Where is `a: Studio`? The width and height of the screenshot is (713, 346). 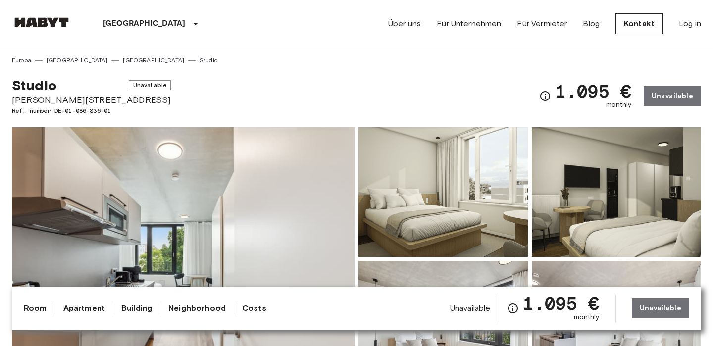 a: Studio is located at coordinates (208, 60).